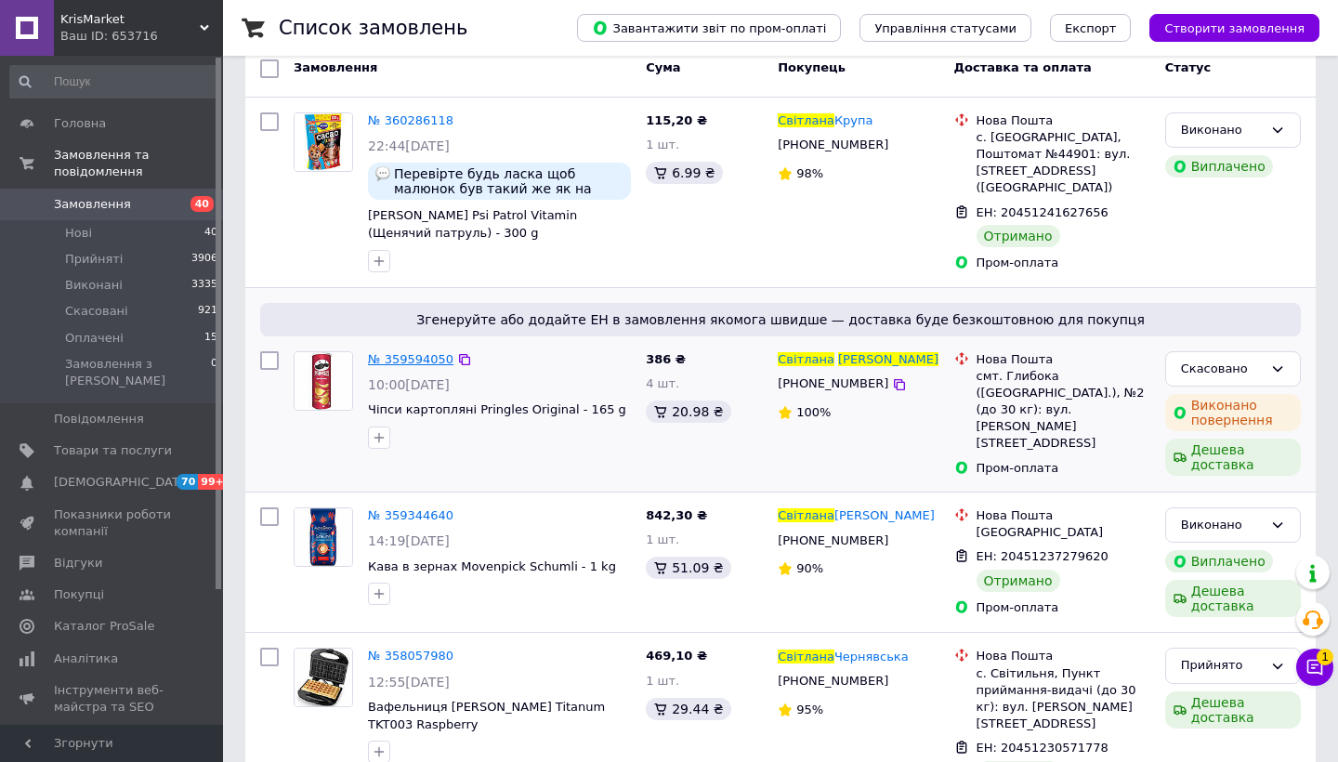  What do you see at coordinates (709, 28) in the screenshot?
I see `button: Завантажити звіт по пром-оплаті` at bounding box center [709, 28].